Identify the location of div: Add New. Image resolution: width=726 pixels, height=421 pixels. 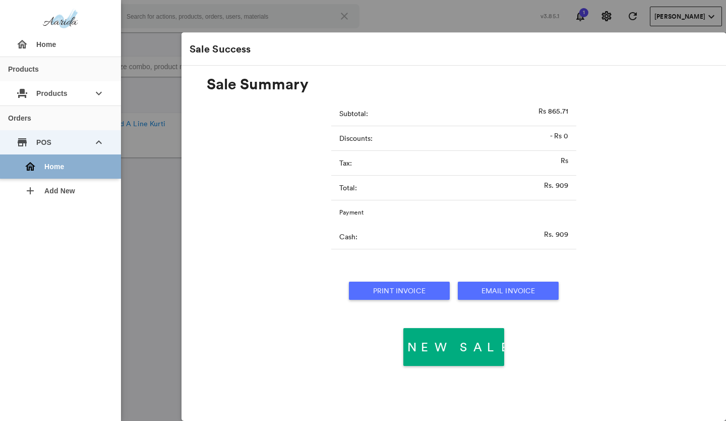
(65, 191).